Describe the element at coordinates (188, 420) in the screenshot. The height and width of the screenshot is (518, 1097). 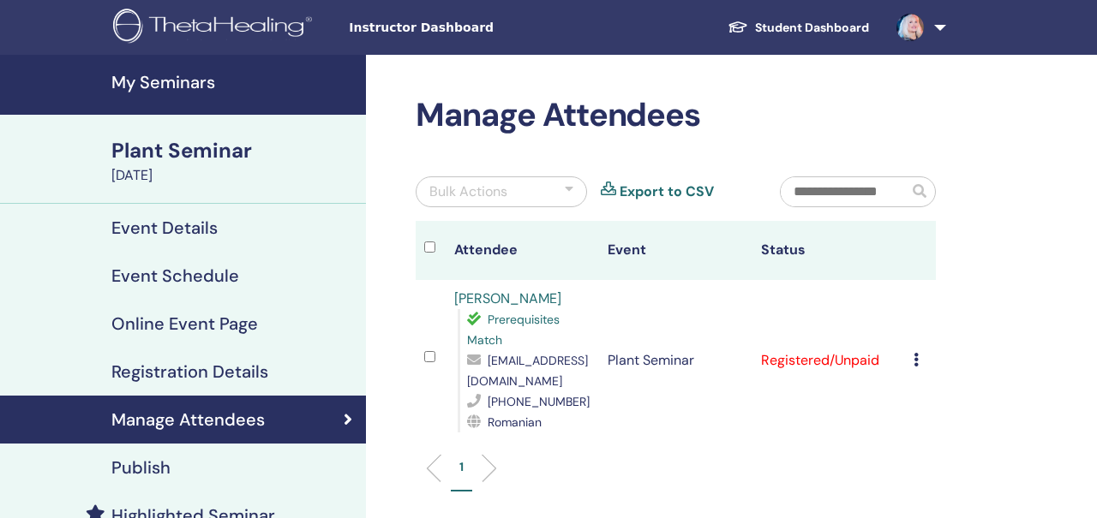
I see `h4: Manage Attendees` at that location.